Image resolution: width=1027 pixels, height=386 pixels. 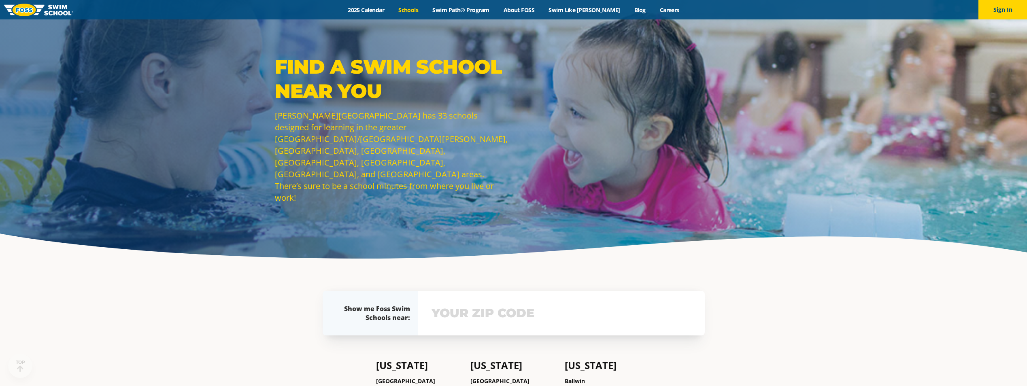 I want to click on div: Show me Foss Swim Schools near:, so click(x=374, y=313).